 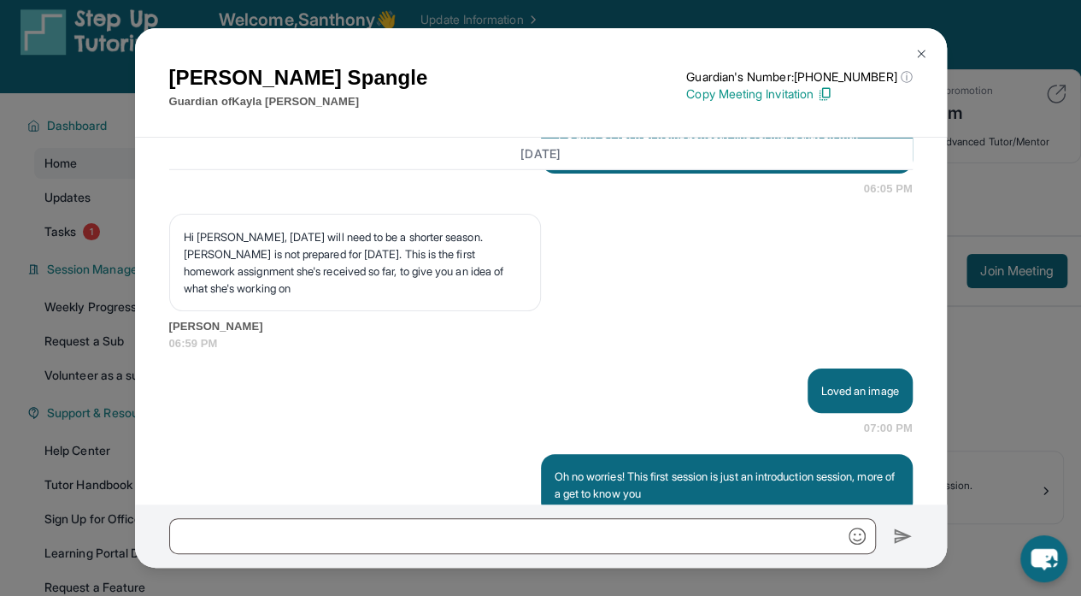 I want to click on img: Emoji, so click(x=857, y=536).